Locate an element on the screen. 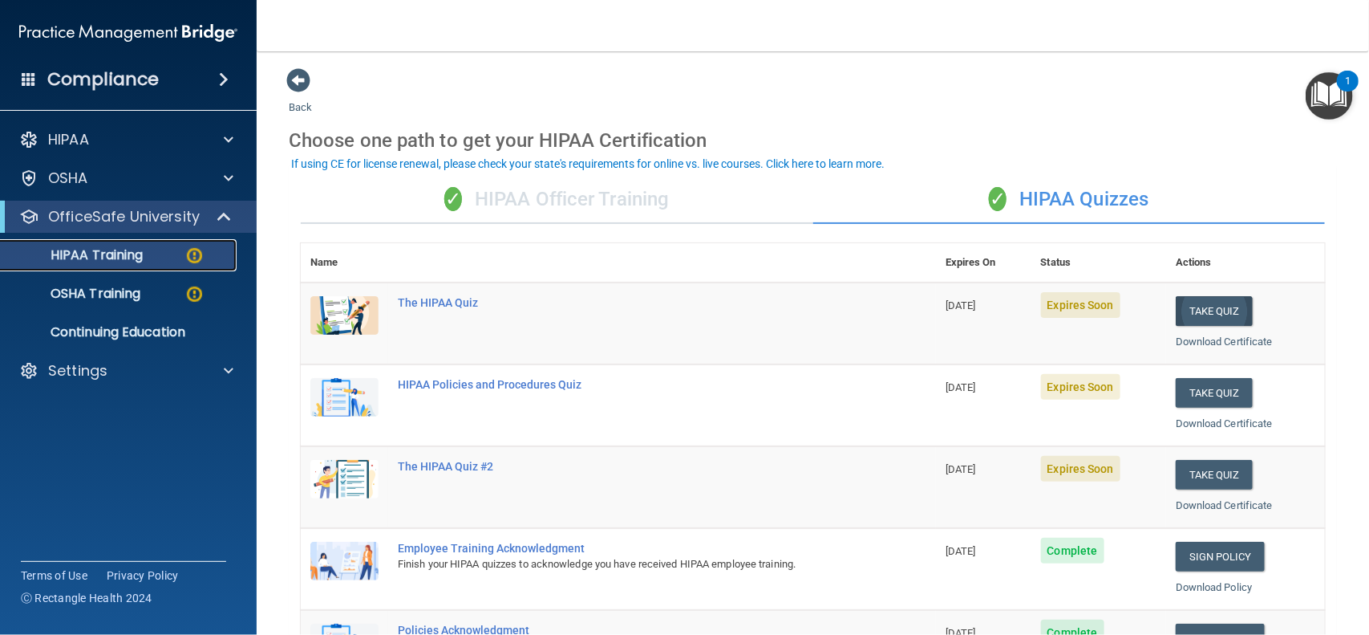  th: Actions is located at coordinates (1246, 262).